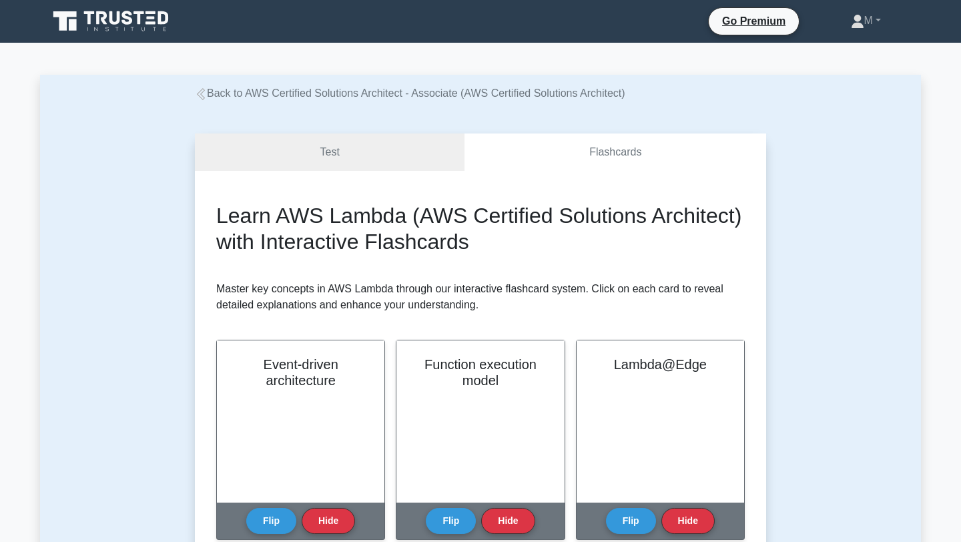 The image size is (961, 542). I want to click on h2: Learn AWS Lambda (AWS Certified Solutions Architect) with Interactive Flashcards, so click(481, 228).